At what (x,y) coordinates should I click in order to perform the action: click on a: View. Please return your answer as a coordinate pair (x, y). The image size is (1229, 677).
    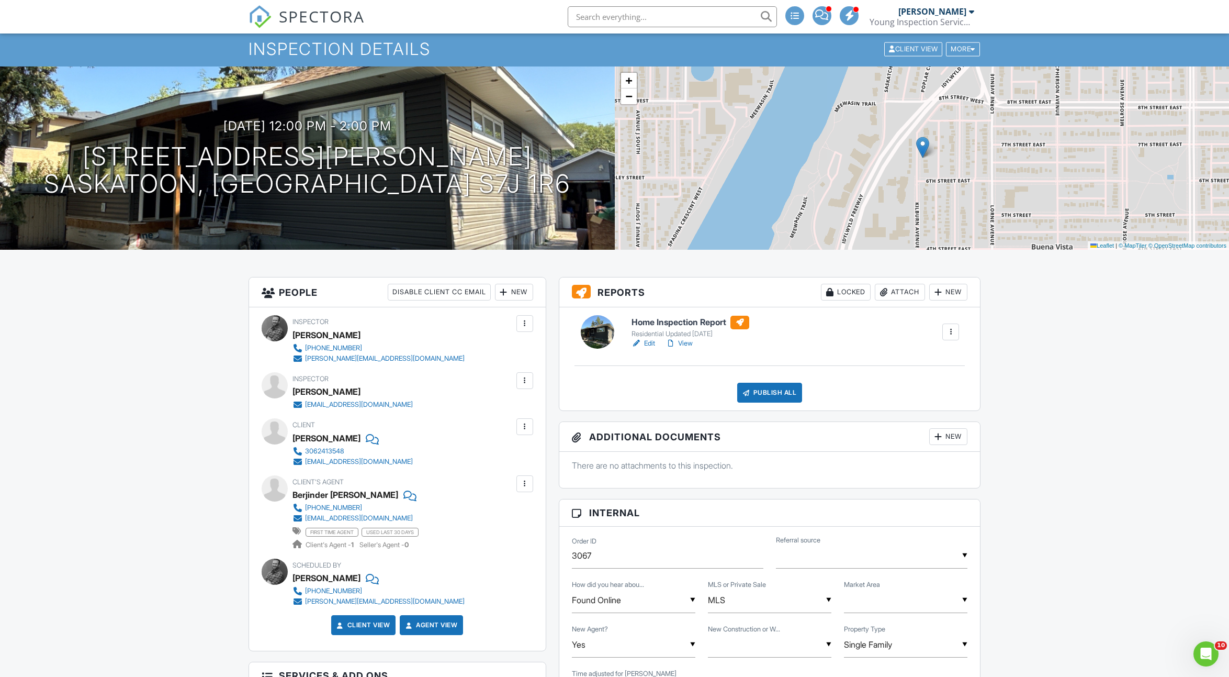
    Looking at the image, I should click on (679, 343).